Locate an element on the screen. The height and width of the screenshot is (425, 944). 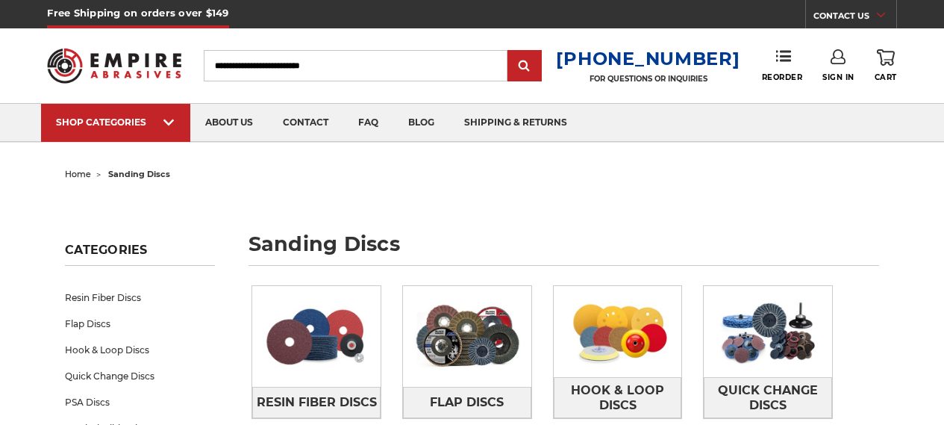
a: CONTACT US is located at coordinates (854, 18).